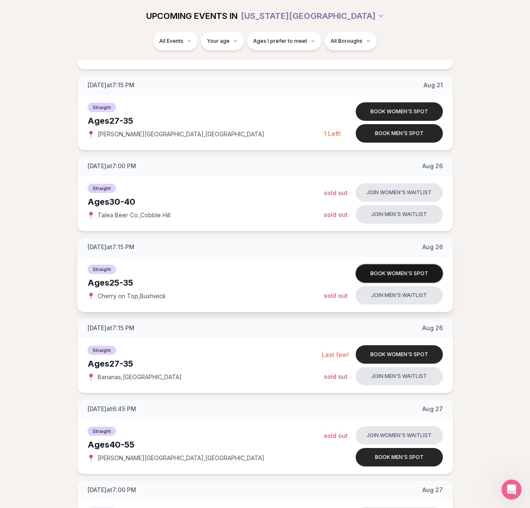 Image resolution: width=530 pixels, height=508 pixels. Describe the element at coordinates (332, 133) in the screenshot. I see `span: 1 Left!` at that location.